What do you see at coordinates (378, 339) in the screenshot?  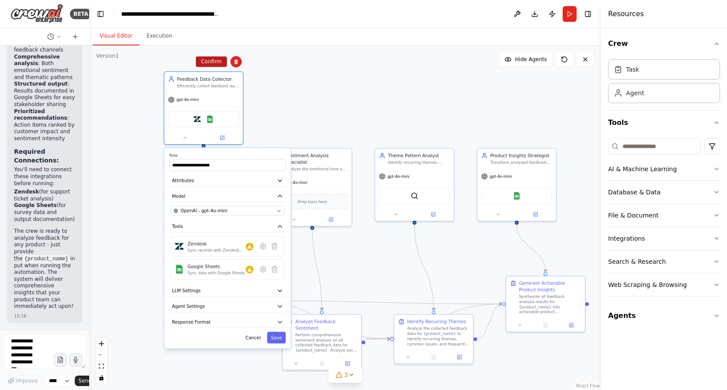 I see `g: Edge from 8b21aea1-b21e-448b-9634-7d2647789287 to 4dff71a3-f0d3-432f-a8be-164720d7a415` at bounding box center [378, 339].